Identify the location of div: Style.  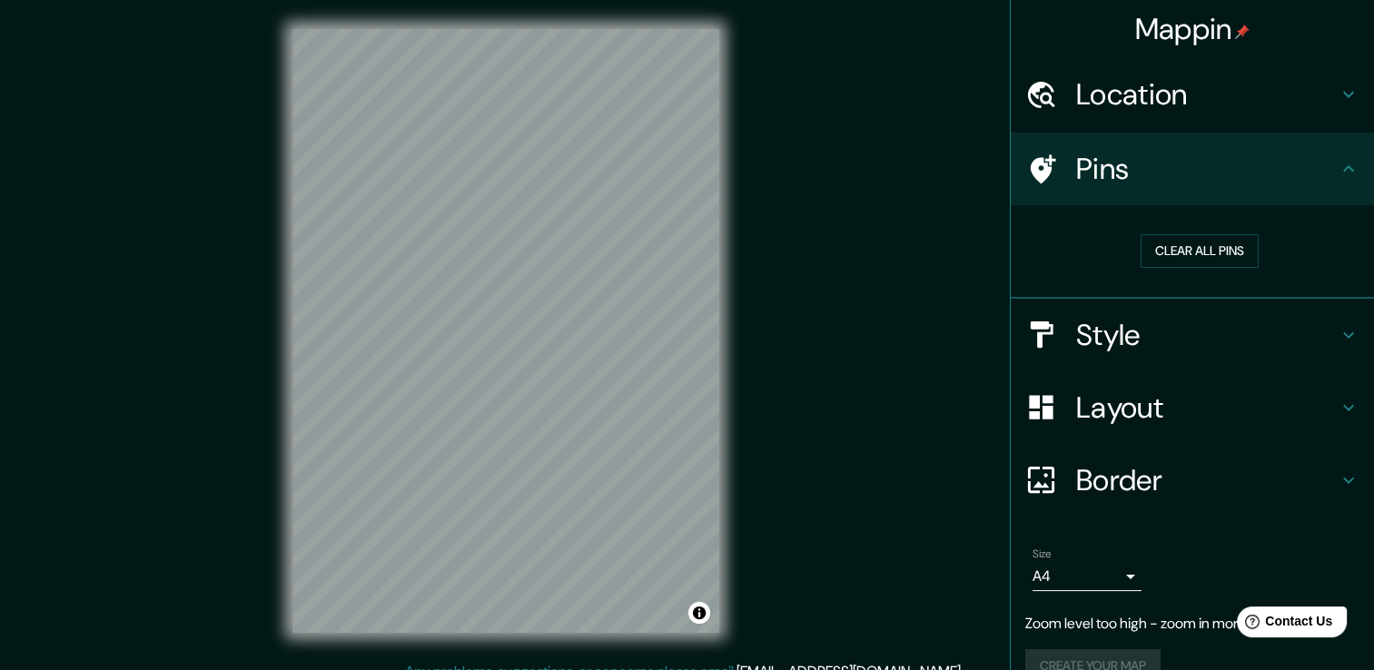
(1192, 335).